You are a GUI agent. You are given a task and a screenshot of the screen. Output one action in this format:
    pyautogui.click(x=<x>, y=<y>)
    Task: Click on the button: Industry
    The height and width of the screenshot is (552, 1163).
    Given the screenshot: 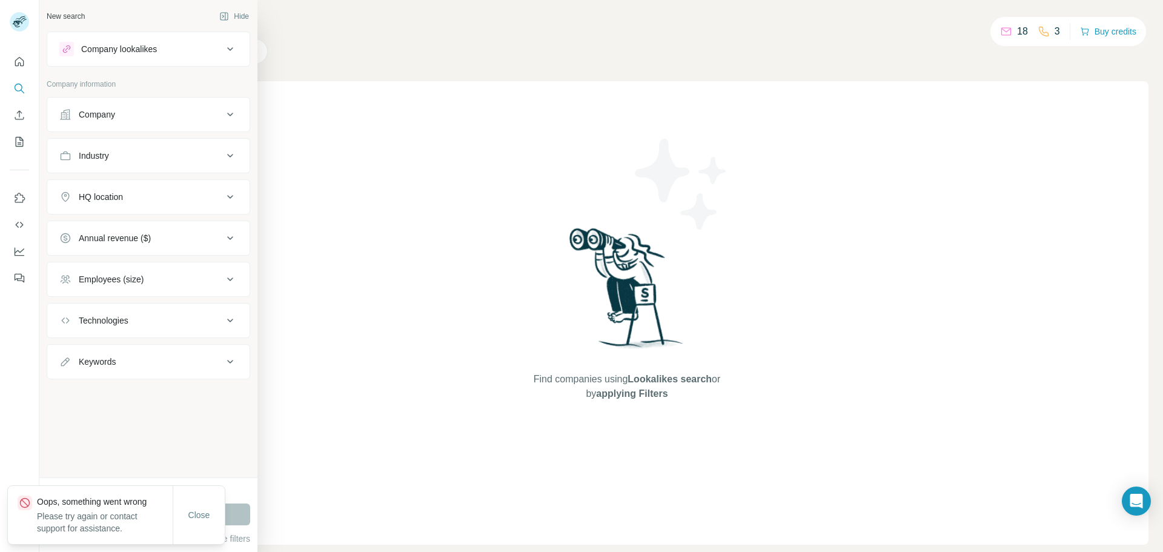 What is the action you would take?
    pyautogui.click(x=148, y=156)
    